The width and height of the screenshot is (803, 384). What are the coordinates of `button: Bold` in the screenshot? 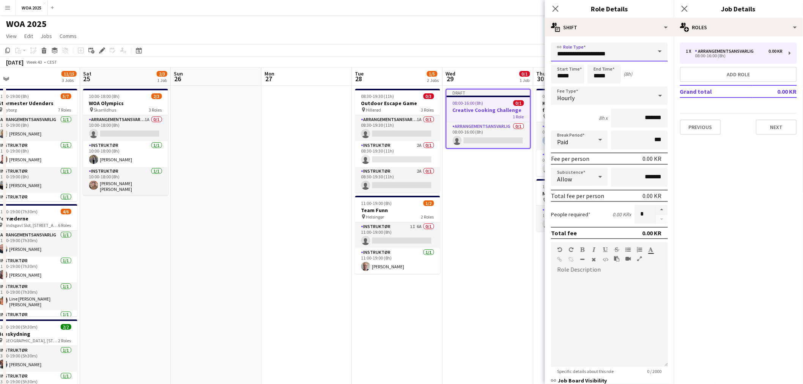 It's located at (582, 250).